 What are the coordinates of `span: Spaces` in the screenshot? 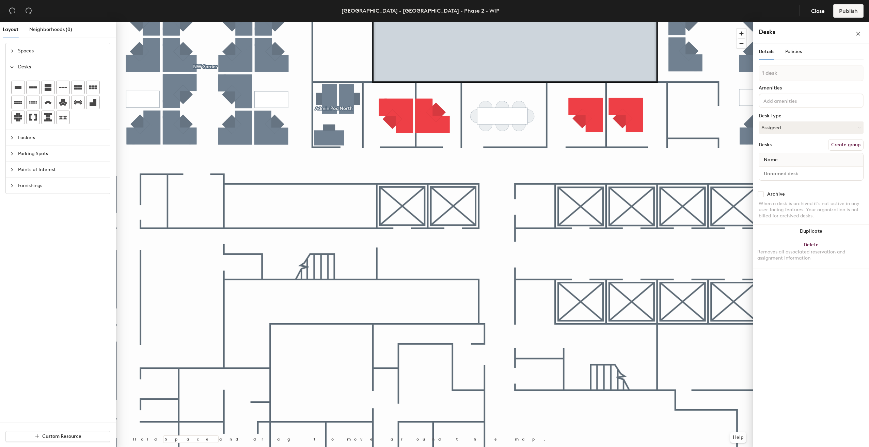 It's located at (62, 51).